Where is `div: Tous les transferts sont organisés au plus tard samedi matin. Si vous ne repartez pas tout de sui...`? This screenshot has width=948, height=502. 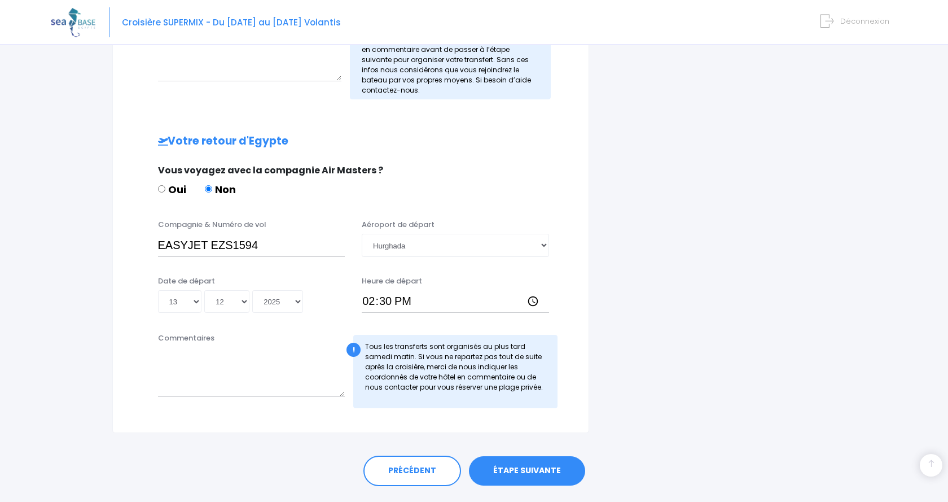 div: Tous les transferts sont organisés au plus tard samedi matin. Si vous ne repartez pas tout de sui... is located at coordinates (455, 371).